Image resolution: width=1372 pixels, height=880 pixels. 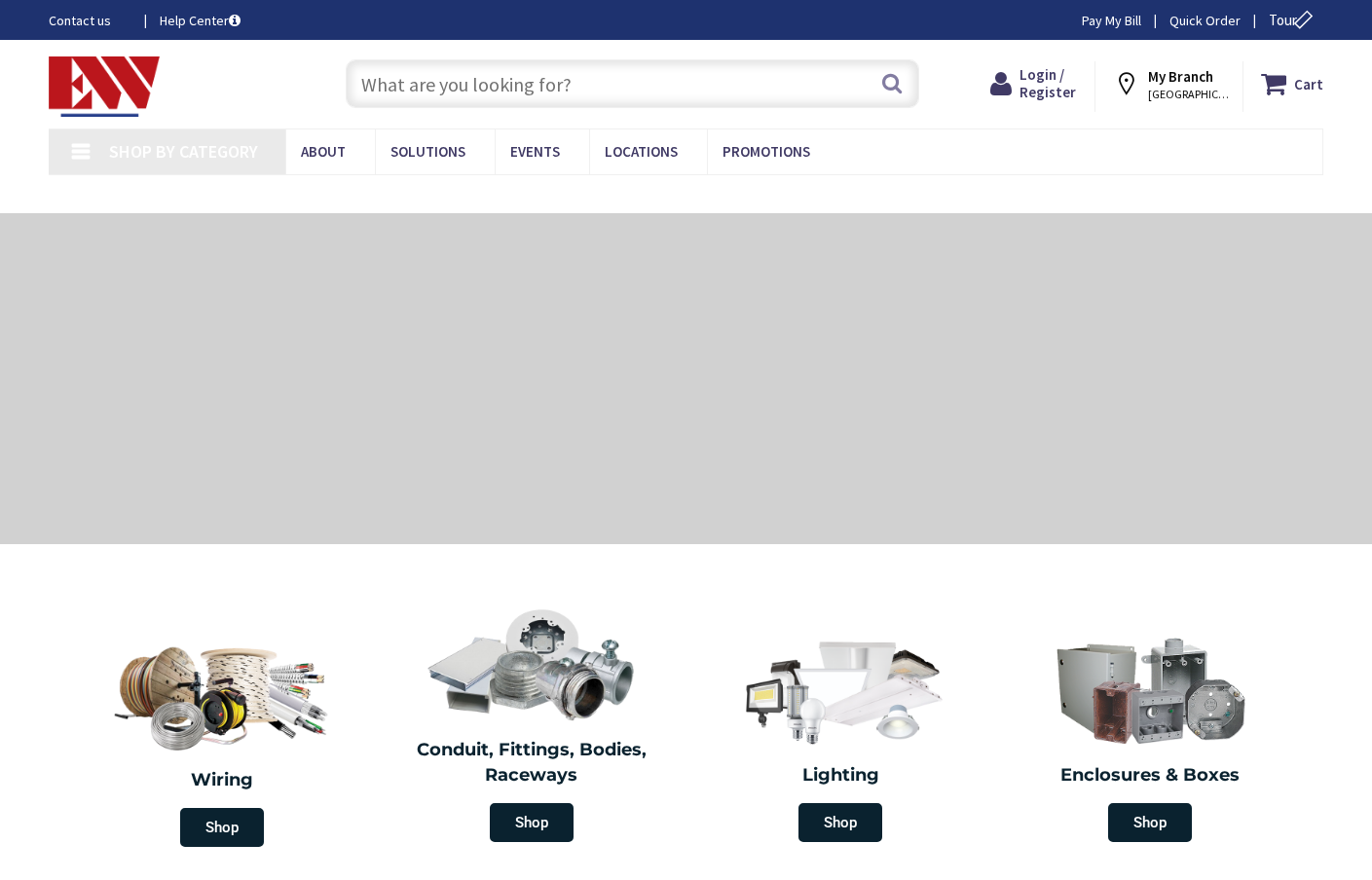 What do you see at coordinates (842, 737) in the screenshot?
I see `a: Lighting Shop` at bounding box center [842, 737].